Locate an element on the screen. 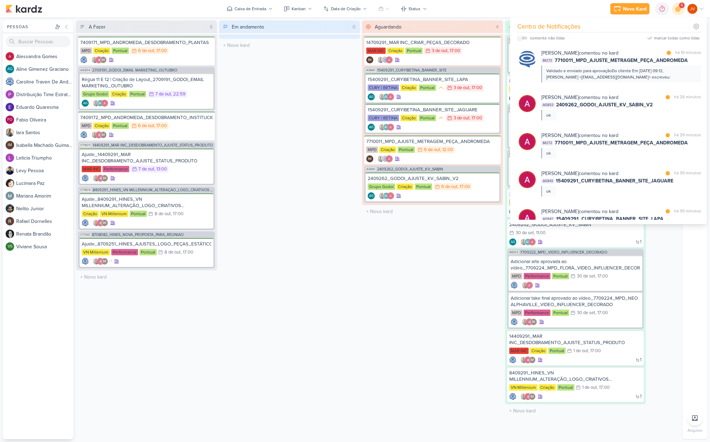  div: Adicionar take final aprovado ao vídeo_7709224_MPD_NEO ALPHAVILLE_VIDEO_INFLUENCER_DECORADO is located at coordinates (576, 302).